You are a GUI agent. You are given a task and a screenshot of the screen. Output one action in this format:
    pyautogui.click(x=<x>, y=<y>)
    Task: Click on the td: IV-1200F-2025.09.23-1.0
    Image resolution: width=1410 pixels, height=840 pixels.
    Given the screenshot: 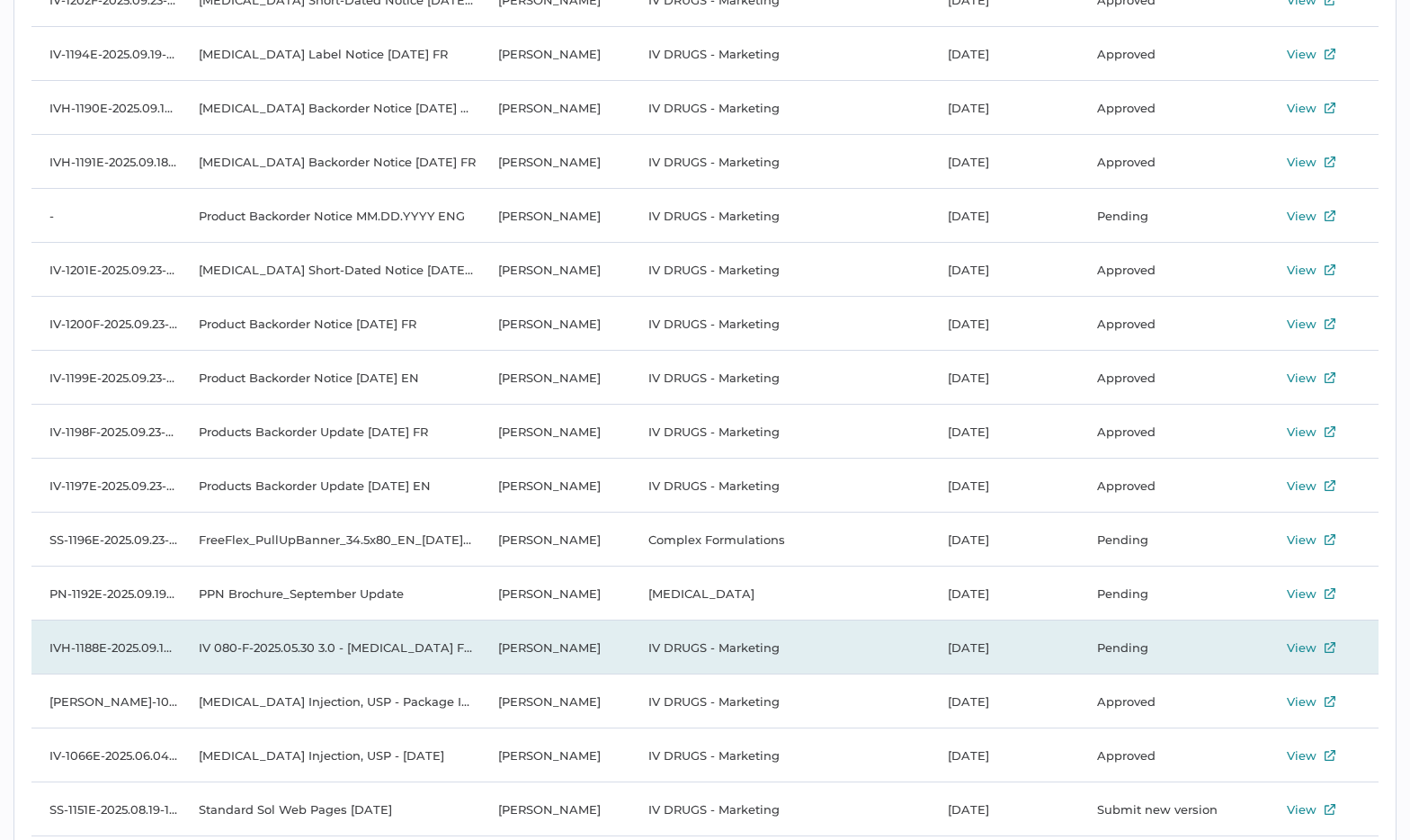 What is the action you would take?
    pyautogui.click(x=106, y=324)
    